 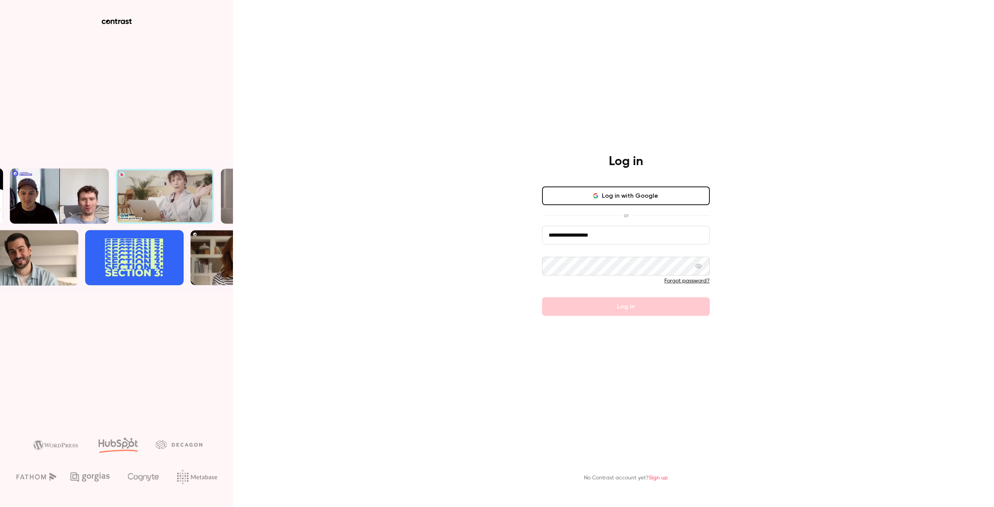 What do you see at coordinates (687, 281) in the screenshot?
I see `a: Forgot password?` at bounding box center [687, 281].